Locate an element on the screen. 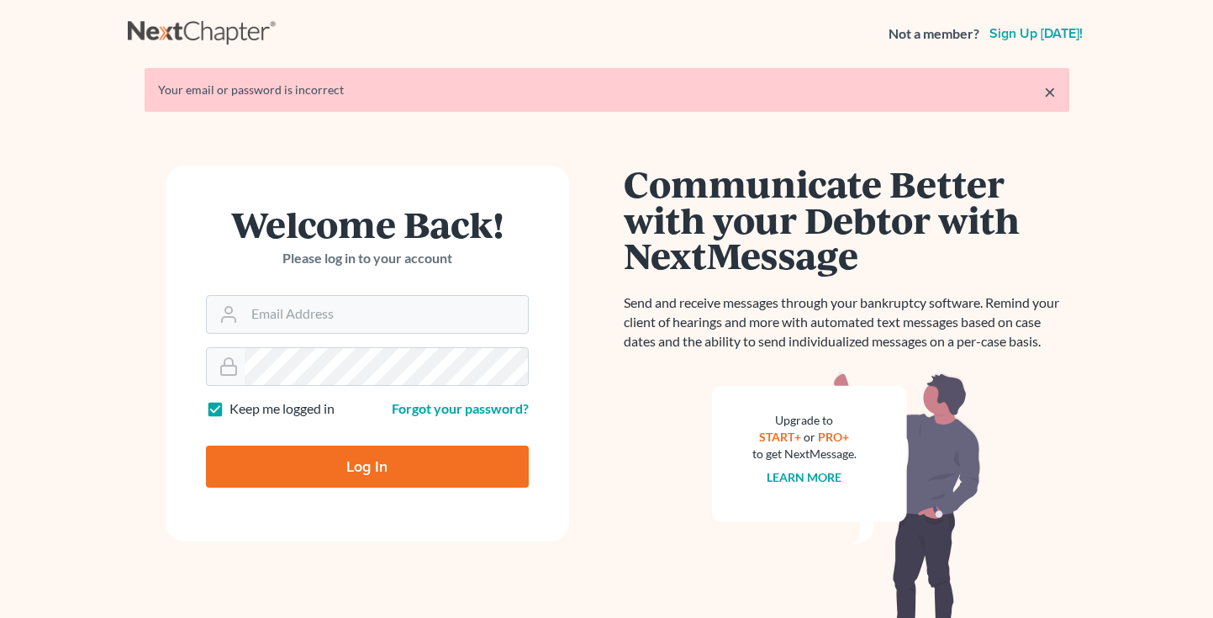 This screenshot has height=618, width=1213. h1: Welcome Back! is located at coordinates (367, 224).